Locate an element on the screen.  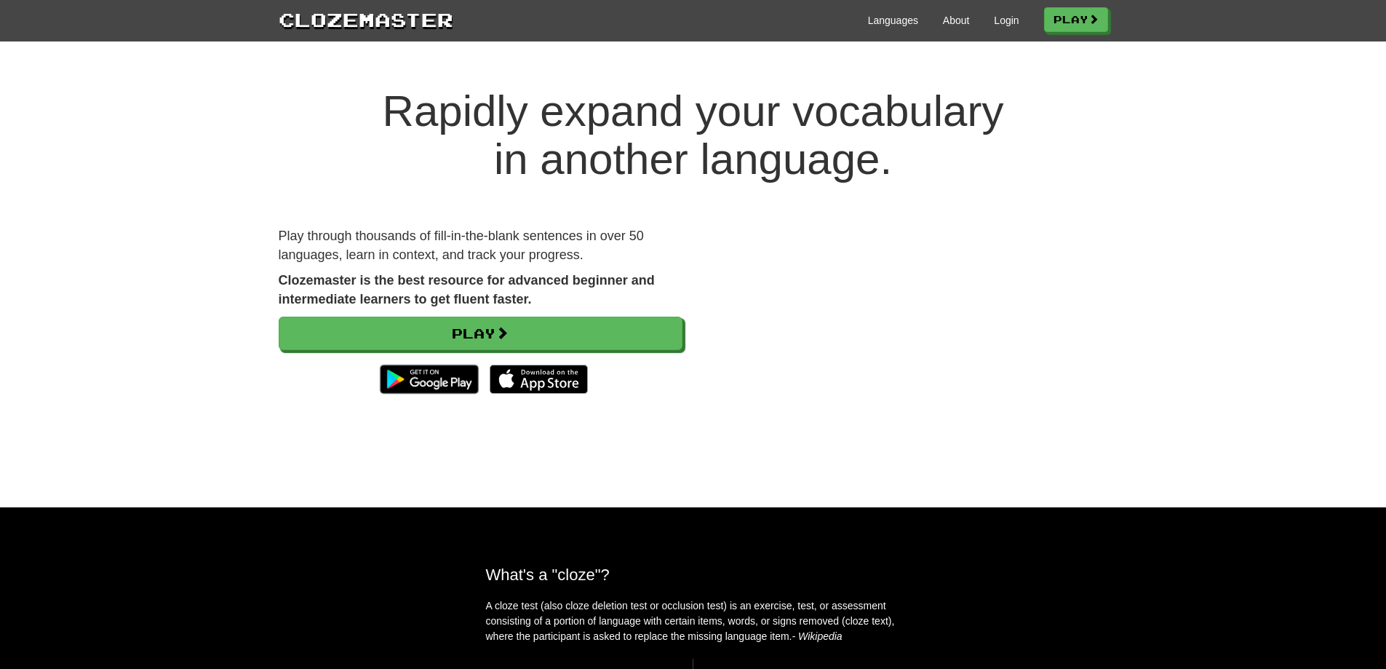
em: - Wikipedia is located at coordinates (817, 636).